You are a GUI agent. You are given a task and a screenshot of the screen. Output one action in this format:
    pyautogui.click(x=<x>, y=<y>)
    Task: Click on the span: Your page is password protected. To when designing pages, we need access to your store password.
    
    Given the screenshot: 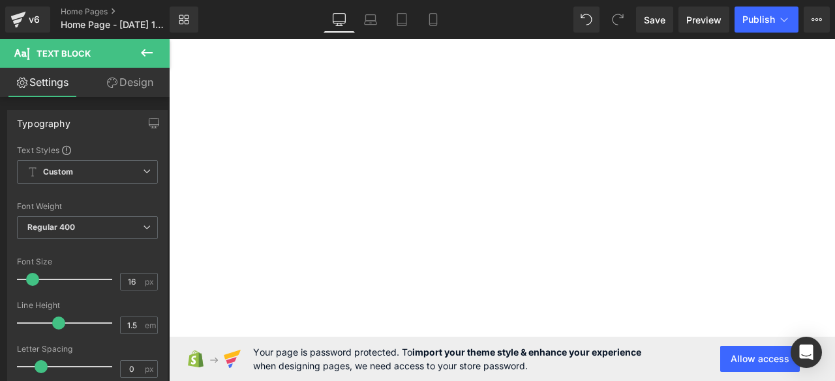 What is the action you would take?
    pyautogui.click(x=447, y=359)
    